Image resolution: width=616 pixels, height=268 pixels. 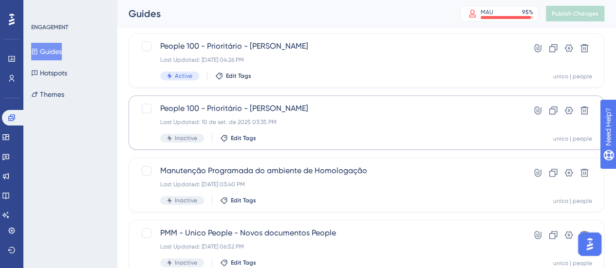 What do you see at coordinates (46, 52) in the screenshot?
I see `button: Guides` at bounding box center [46, 52].